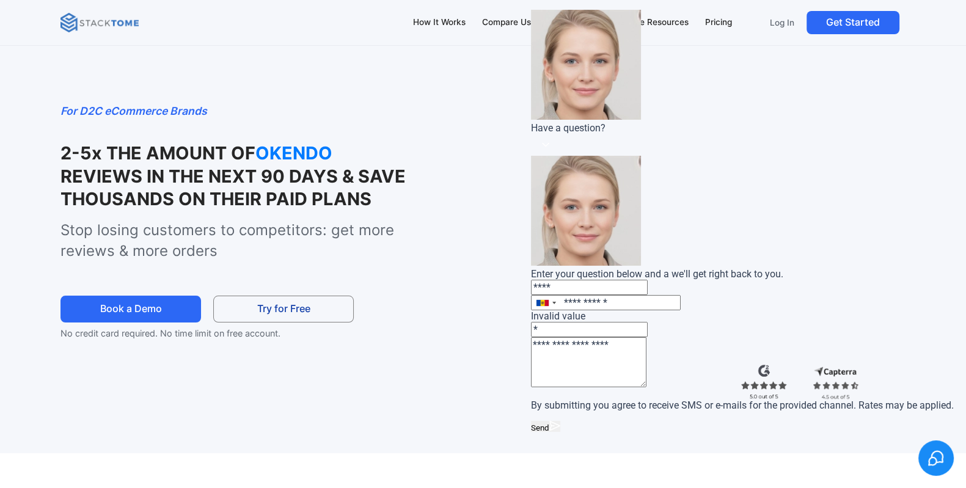  I want to click on a: Compare Us, so click(506, 23).